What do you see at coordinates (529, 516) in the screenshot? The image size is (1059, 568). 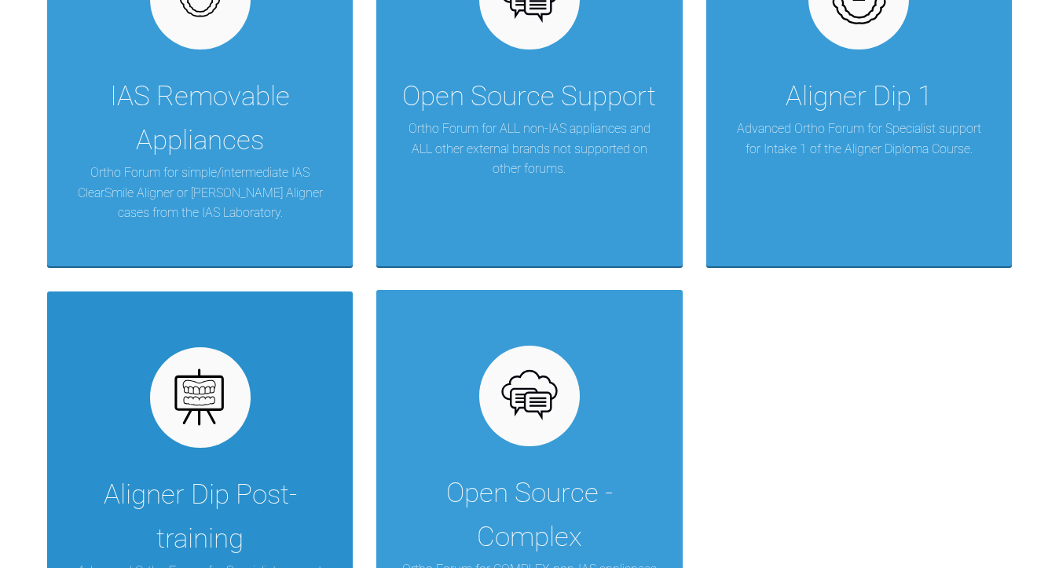 I see `div: Open Source - Complex` at bounding box center [529, 516].